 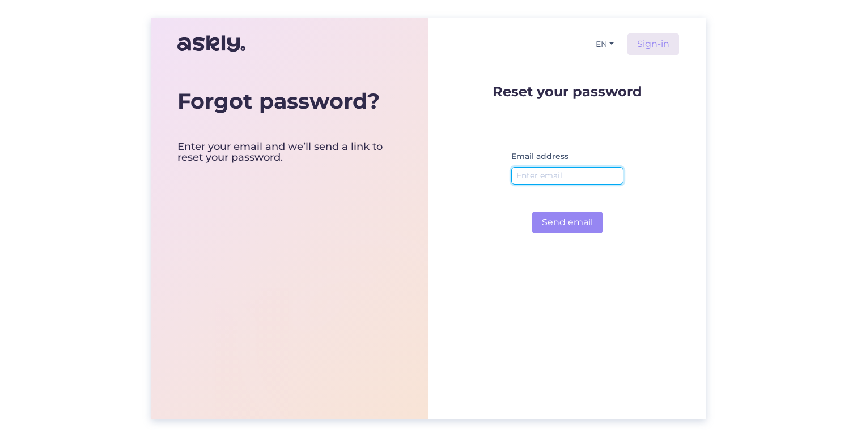 I want to click on button: EN, so click(x=604, y=44).